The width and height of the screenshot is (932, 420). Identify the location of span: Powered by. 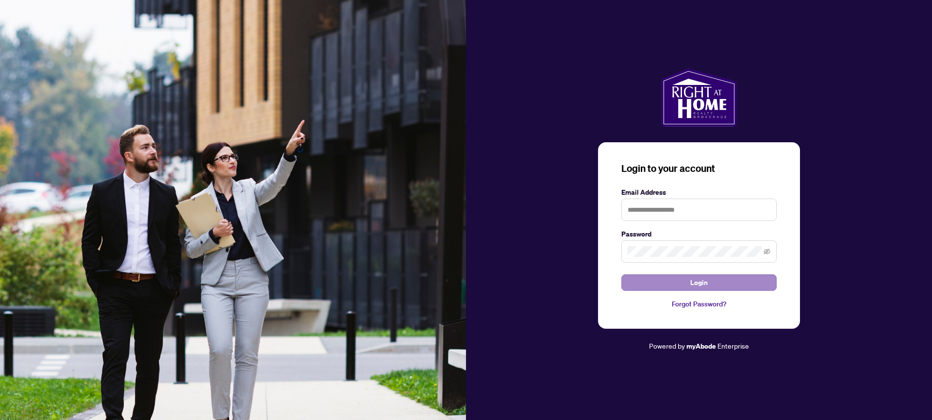
(667, 345).